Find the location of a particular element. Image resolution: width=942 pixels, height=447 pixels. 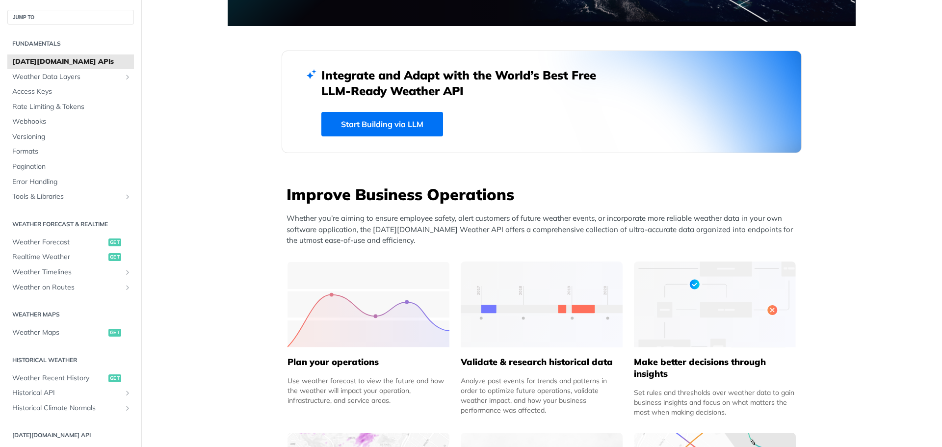

h5: Make better decisions through insights is located at coordinates (715, 368).